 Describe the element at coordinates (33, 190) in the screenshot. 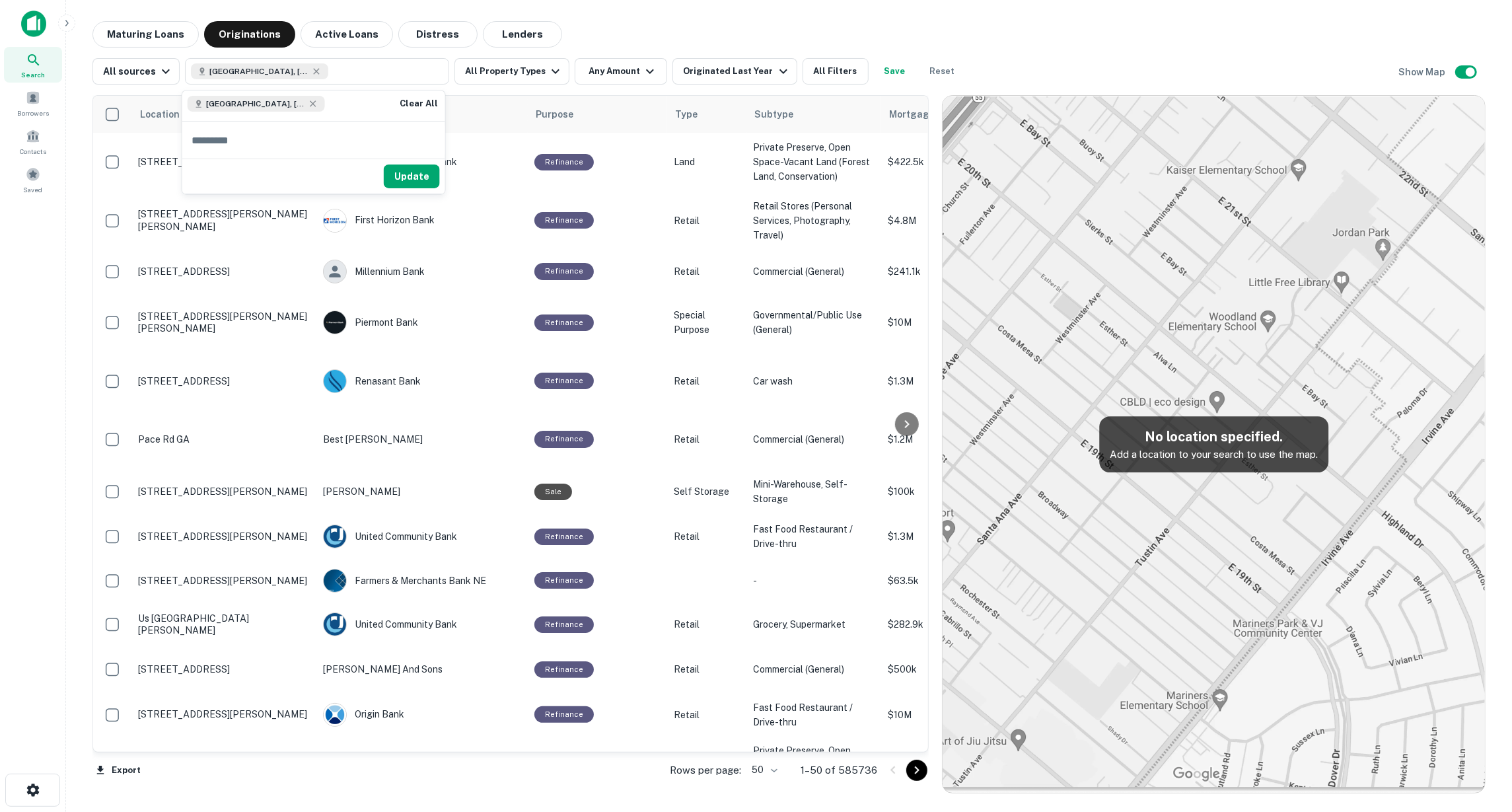

I see `span: Saved` at that location.